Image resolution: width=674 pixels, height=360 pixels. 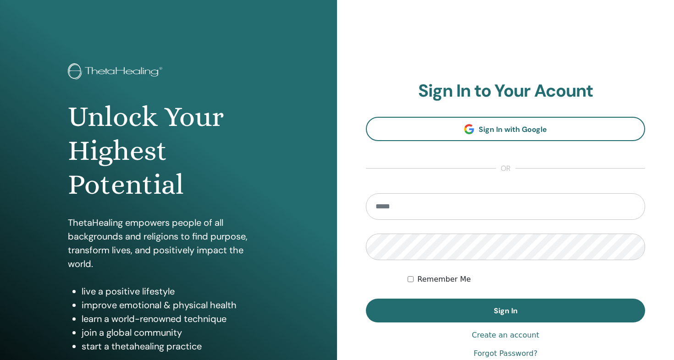 What do you see at coordinates (506, 169) in the screenshot?
I see `span: or` at bounding box center [506, 169].